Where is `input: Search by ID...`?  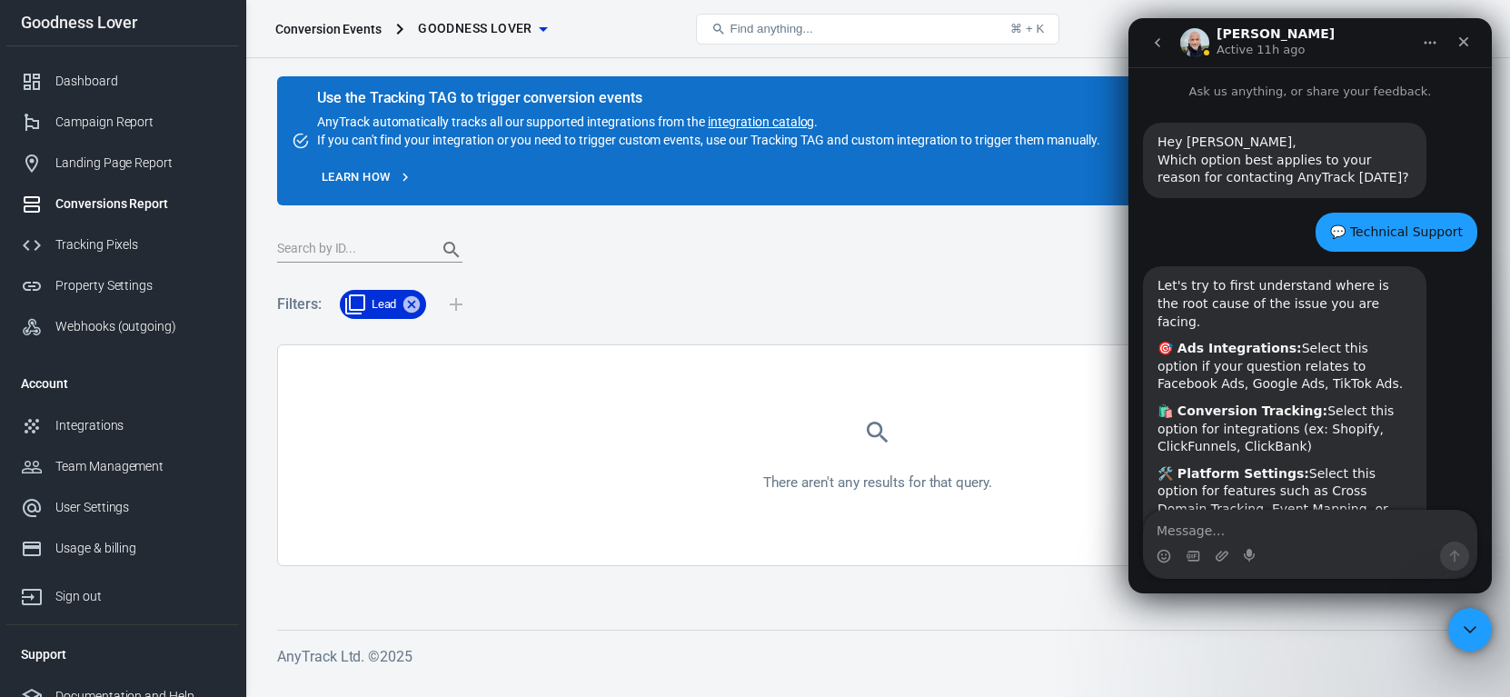
input: Search by ID... is located at coordinates (350, 250).